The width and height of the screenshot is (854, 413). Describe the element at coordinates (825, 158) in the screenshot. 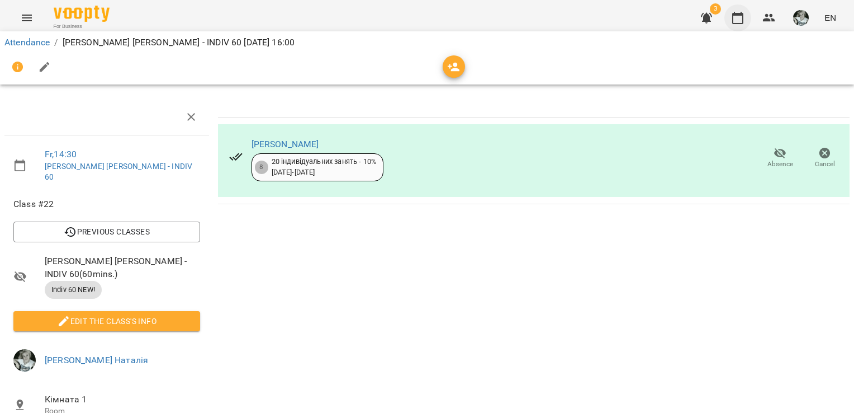

I see `button: Cancel` at that location.